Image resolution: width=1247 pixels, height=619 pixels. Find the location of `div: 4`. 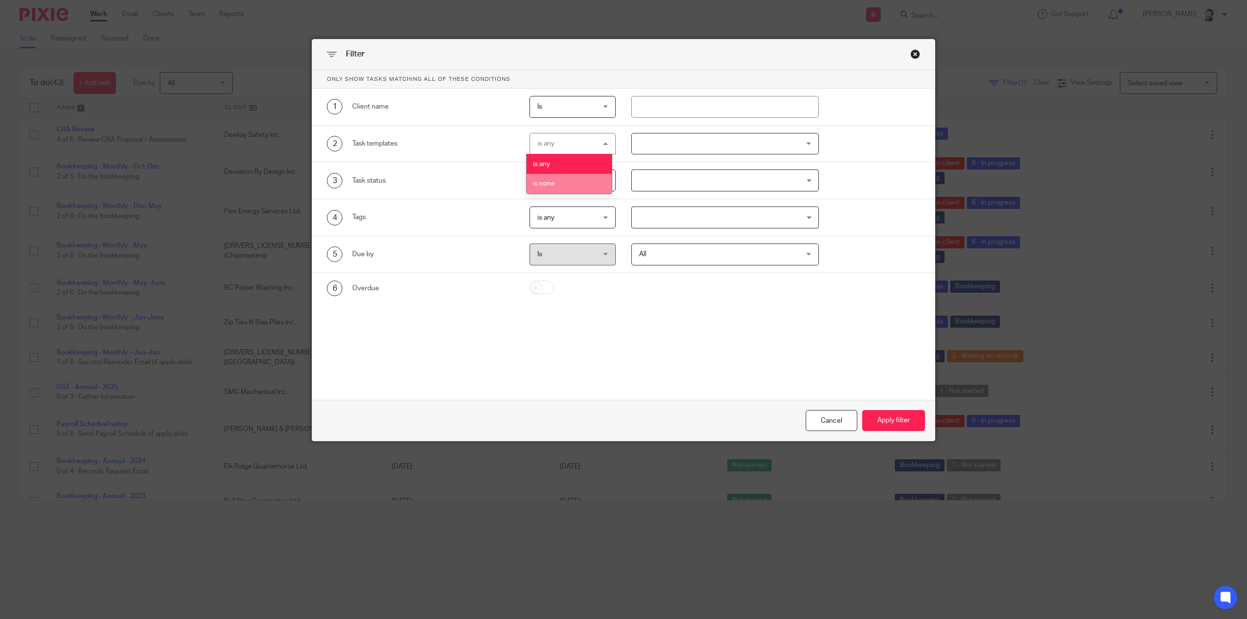

div: 4 is located at coordinates (335, 218).